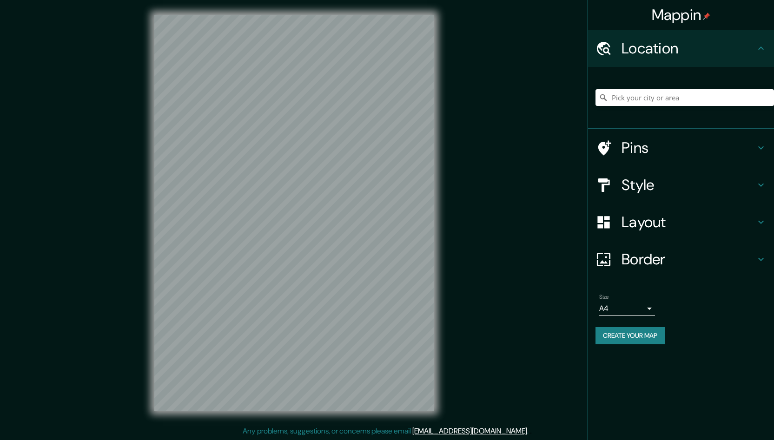  Describe the element at coordinates (689, 222) in the screenshot. I see `h4: Layout` at that location.